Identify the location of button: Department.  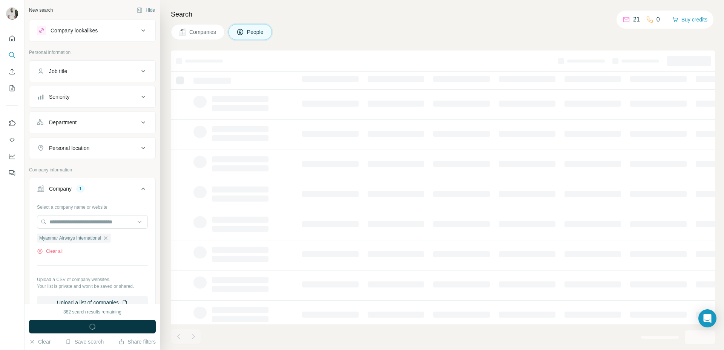
(92, 123).